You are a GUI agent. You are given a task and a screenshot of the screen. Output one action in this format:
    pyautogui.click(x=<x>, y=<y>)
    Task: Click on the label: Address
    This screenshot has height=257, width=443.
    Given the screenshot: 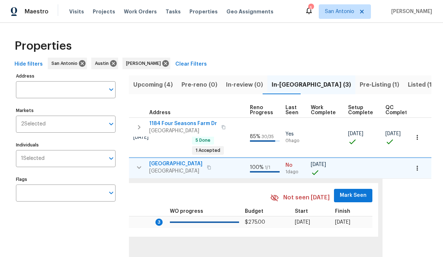 What is the action you would take?
    pyautogui.click(x=66, y=76)
    